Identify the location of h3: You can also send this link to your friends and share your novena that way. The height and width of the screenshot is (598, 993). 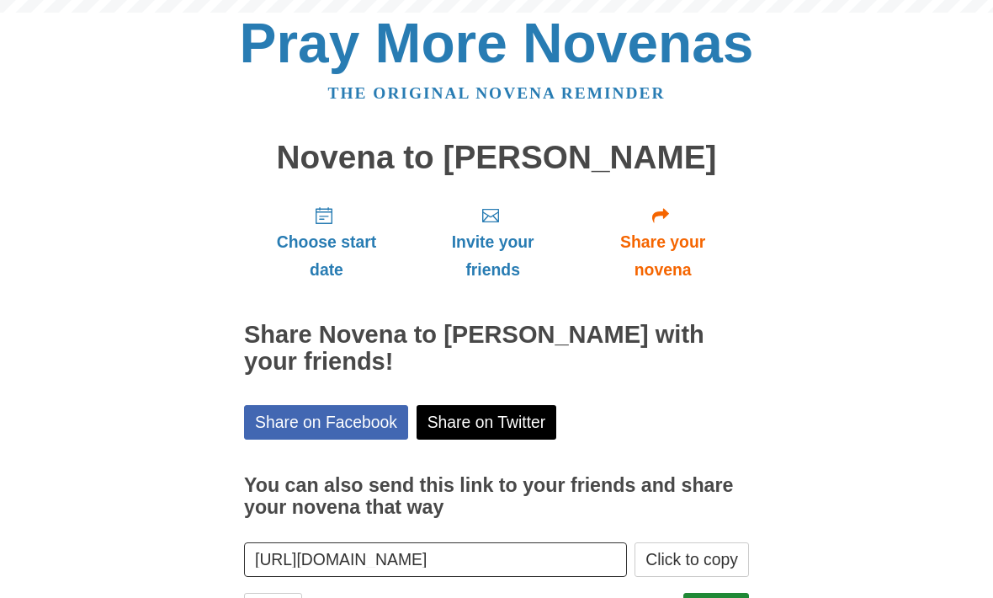
(497, 496).